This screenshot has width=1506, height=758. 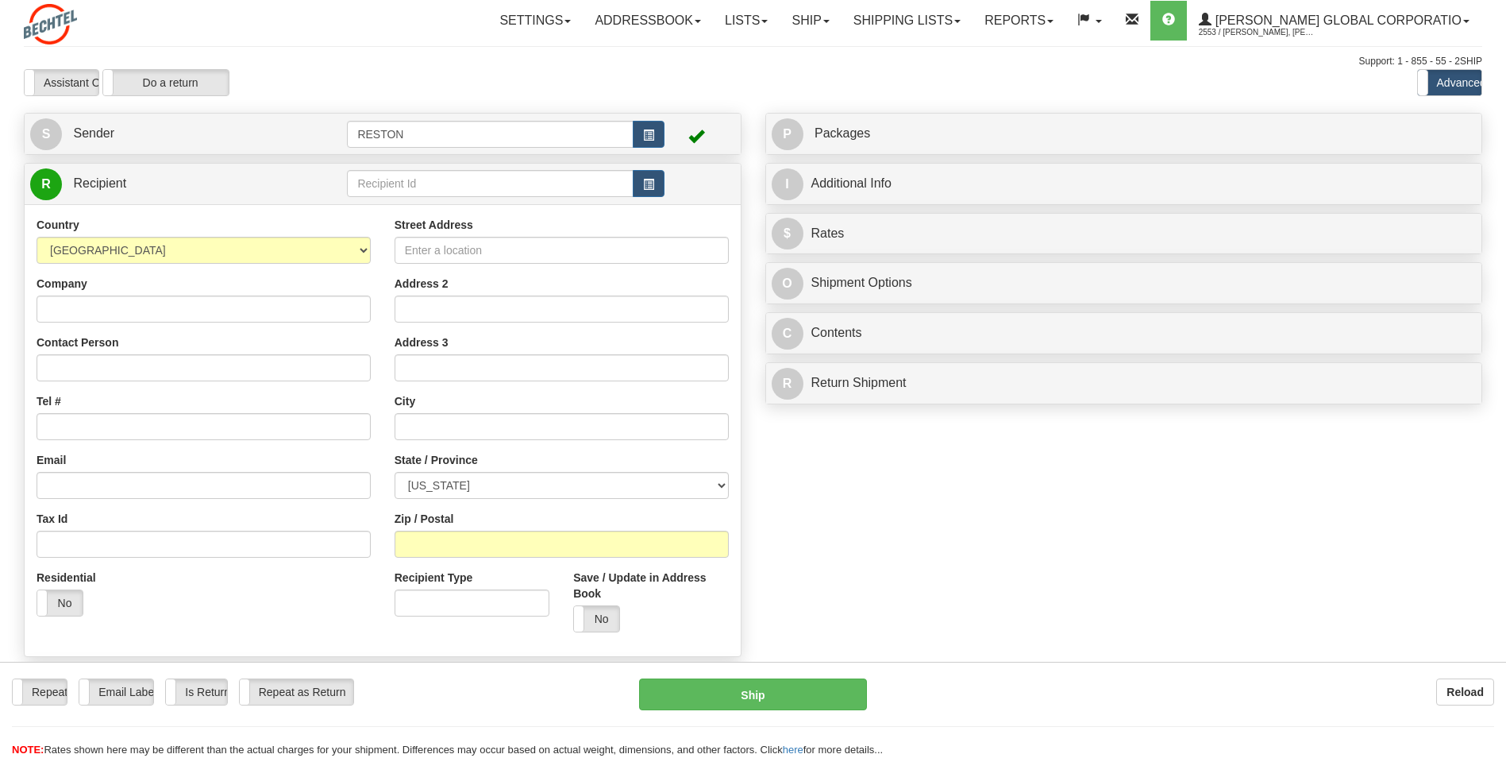 I want to click on span: O, so click(x=788, y=283).